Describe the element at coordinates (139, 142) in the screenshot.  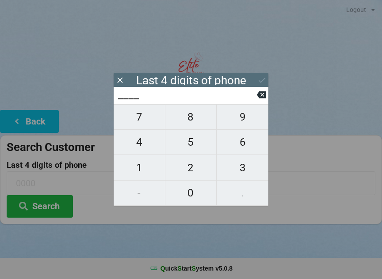
I see `span: 4` at that location.